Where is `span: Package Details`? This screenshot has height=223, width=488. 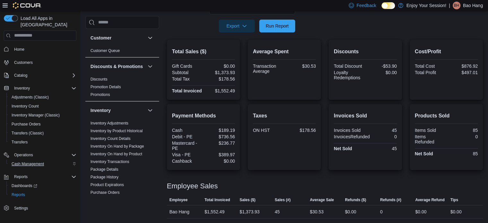 span: Package Details is located at coordinates (104, 169).